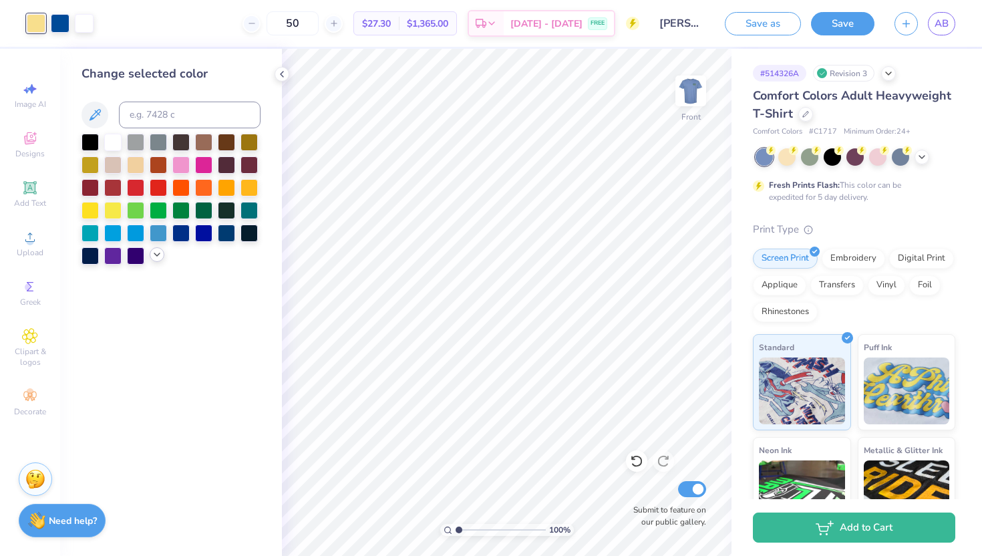 The width and height of the screenshot is (982, 556). Describe the element at coordinates (30, 104) in the screenshot. I see `span: Image AI` at that location.